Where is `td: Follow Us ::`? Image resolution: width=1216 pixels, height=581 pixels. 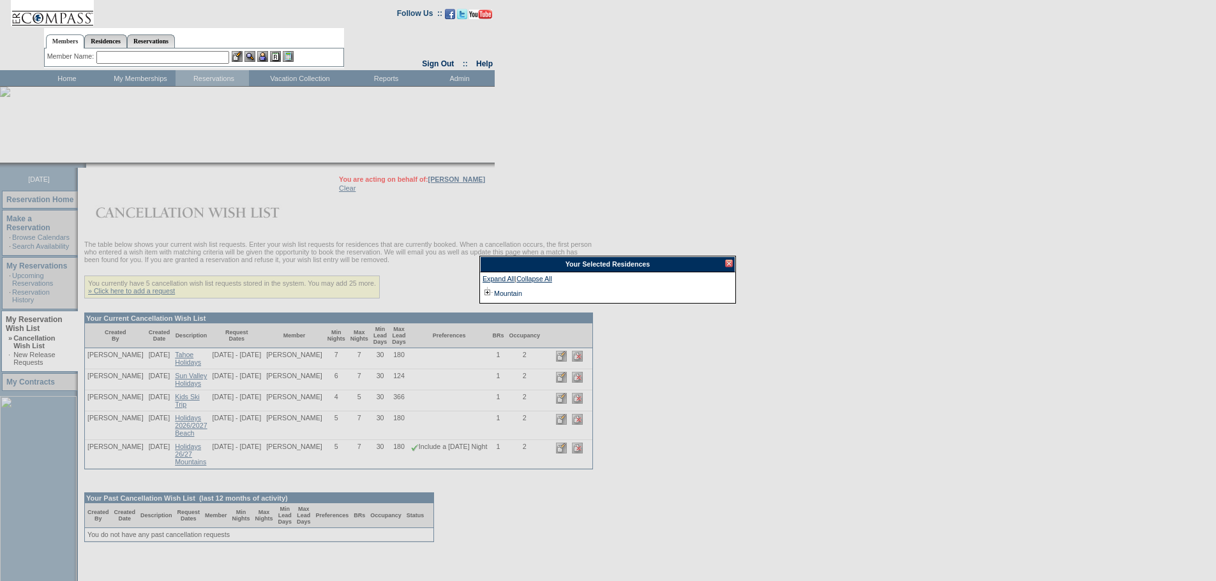 td: Follow Us :: is located at coordinates (419, 15).